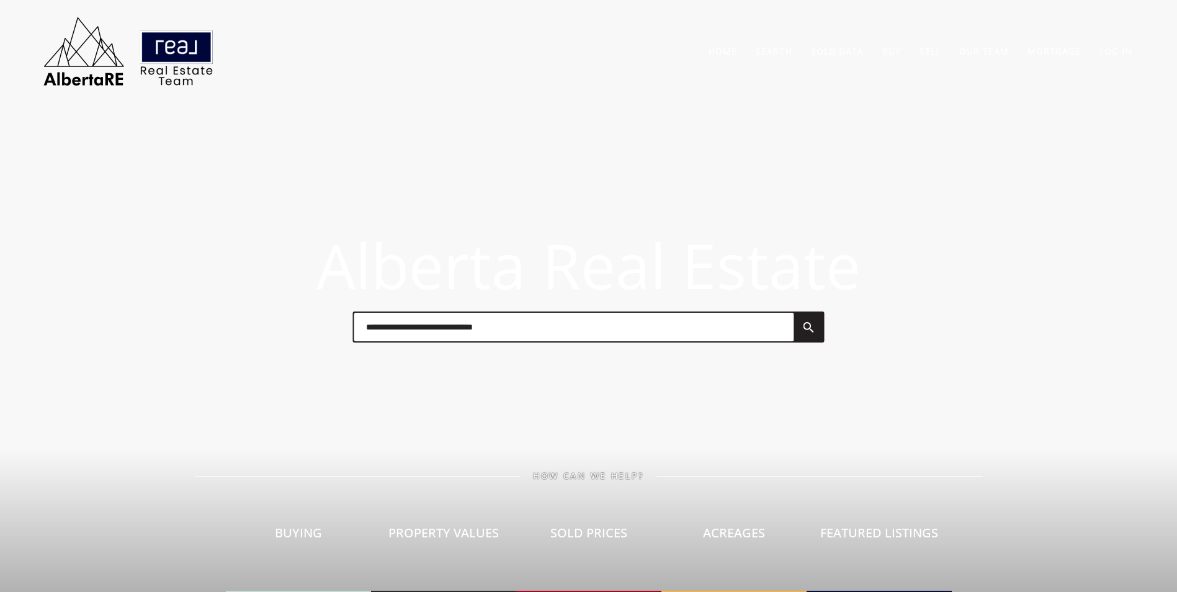 The image size is (1177, 592). What do you see at coordinates (930, 51) in the screenshot?
I see `a: Sell` at bounding box center [930, 51].